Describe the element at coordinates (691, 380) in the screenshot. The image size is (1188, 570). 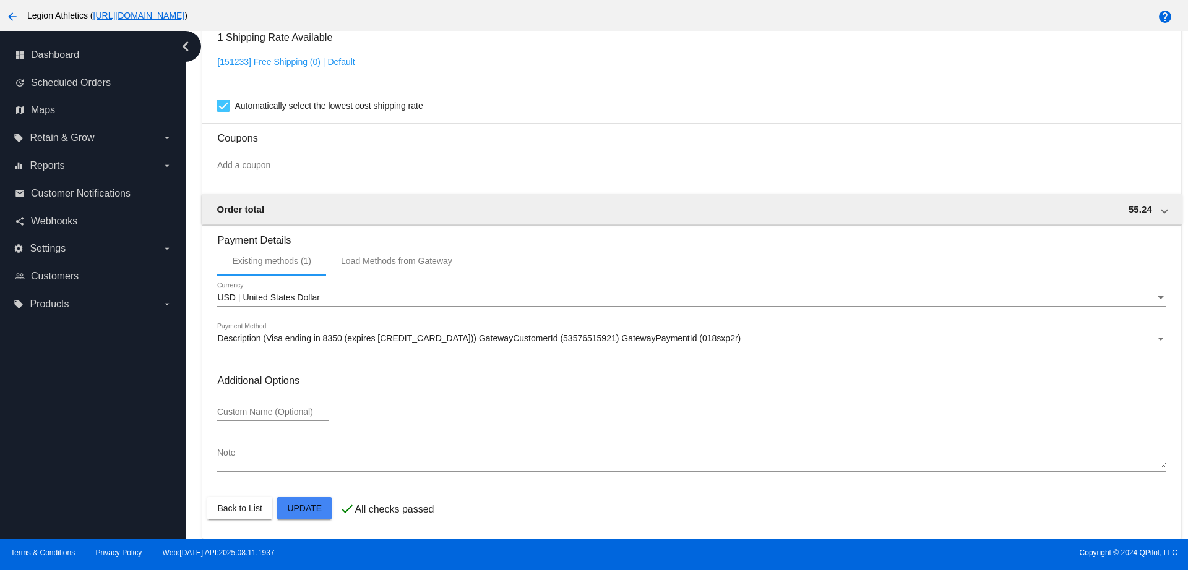
I see `h3: Additional Options` at that location.